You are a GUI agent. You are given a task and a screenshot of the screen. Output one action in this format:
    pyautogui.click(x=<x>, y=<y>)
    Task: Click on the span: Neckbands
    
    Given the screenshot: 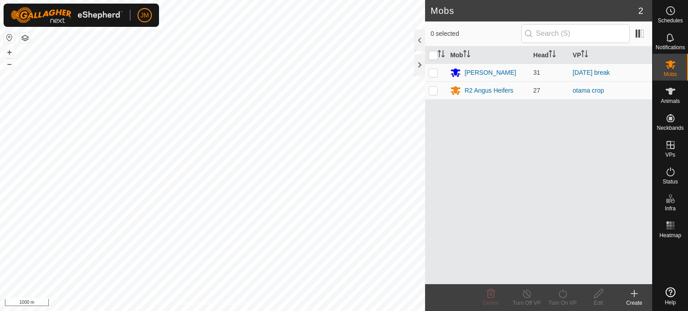 What is the action you would take?
    pyautogui.click(x=670, y=128)
    